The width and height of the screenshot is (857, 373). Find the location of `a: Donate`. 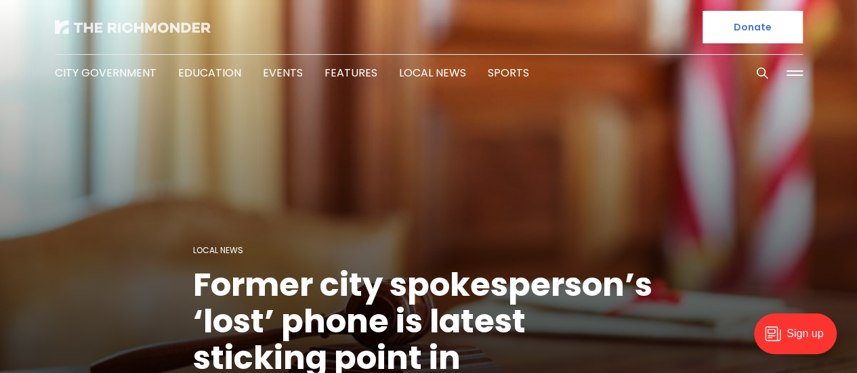

a: Donate is located at coordinates (753, 27).